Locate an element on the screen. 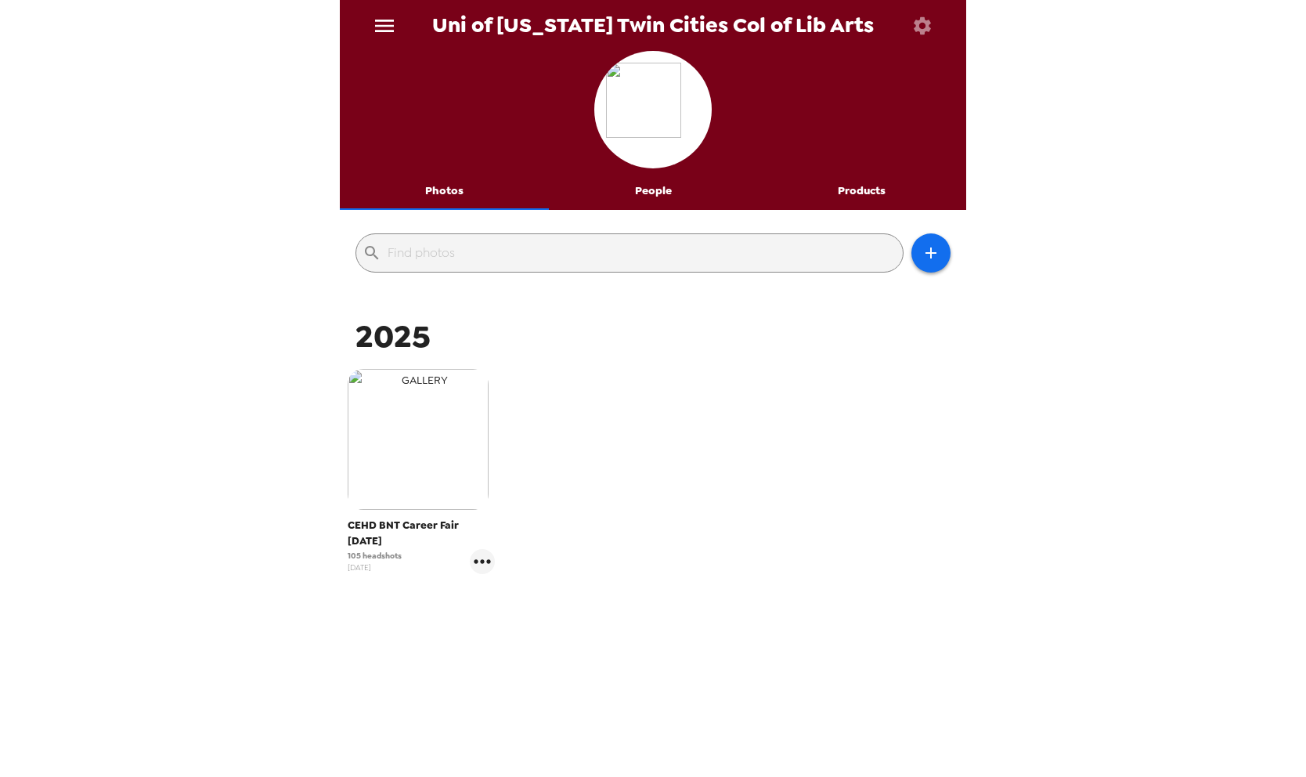 This screenshot has height=777, width=1306. img: gallery is located at coordinates (418, 439).